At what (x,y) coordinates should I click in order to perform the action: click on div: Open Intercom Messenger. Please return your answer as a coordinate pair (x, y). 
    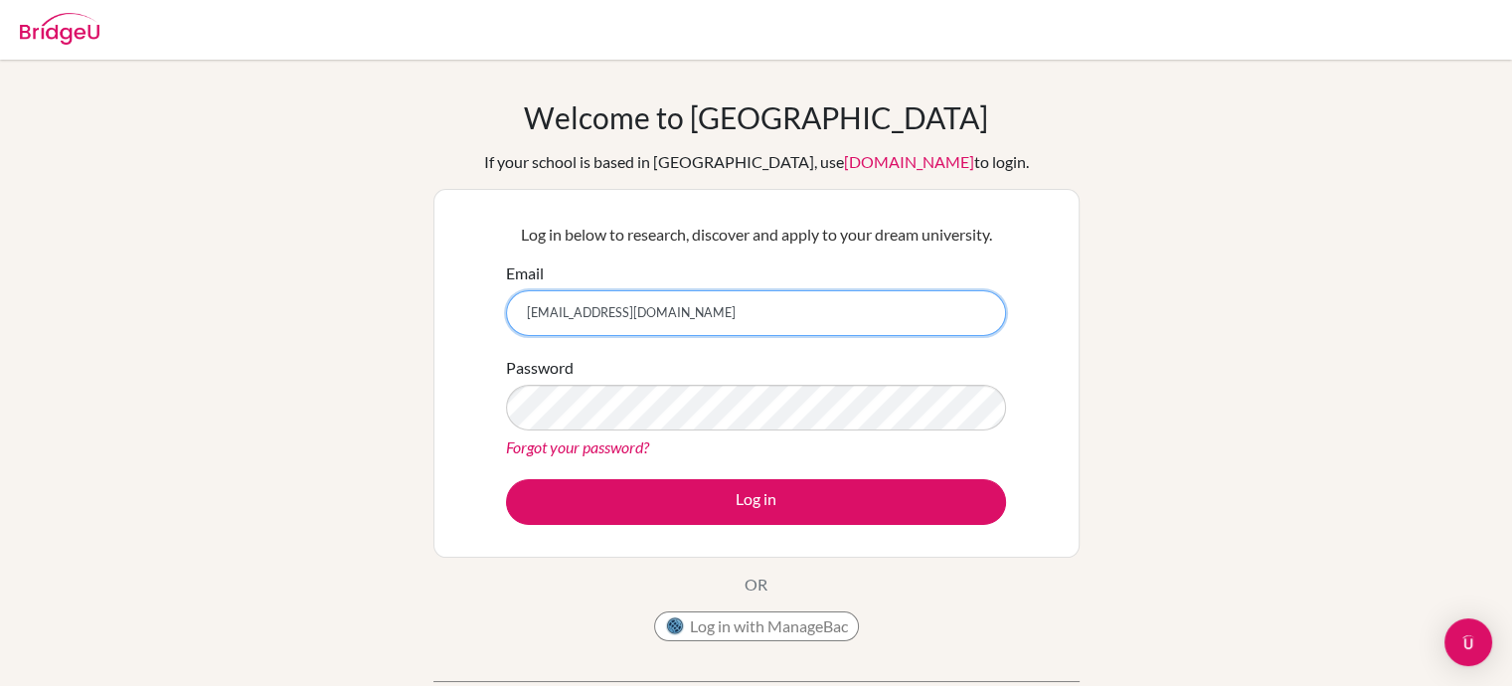
    Looking at the image, I should click on (1469, 642).